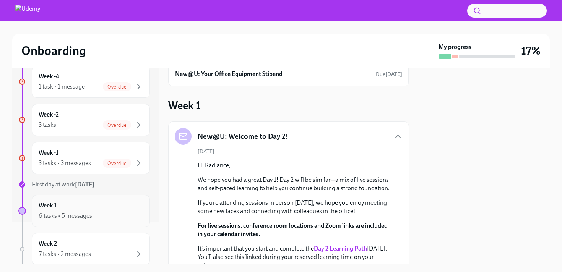  Describe the element at coordinates (340, 248) in the screenshot. I see `a: Day 2 Learning Path` at that location.